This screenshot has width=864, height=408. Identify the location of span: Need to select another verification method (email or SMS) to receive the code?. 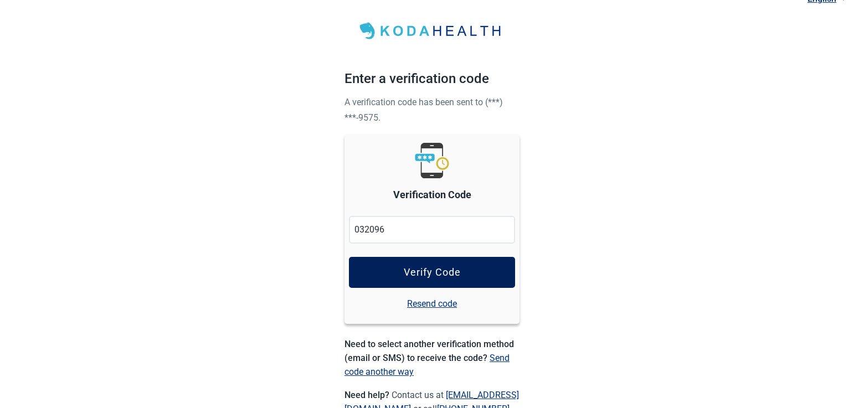
(429, 351).